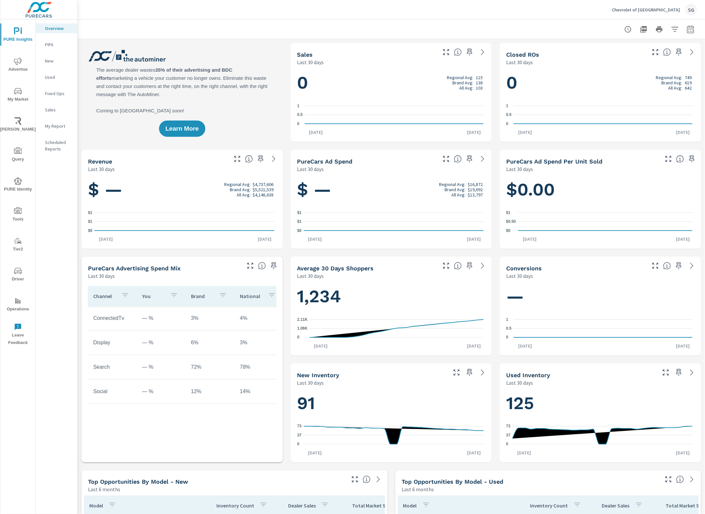 Image resolution: width=705 pixels, height=514 pixels. Describe the element at coordinates (554, 161) in the screenshot. I see `h5: PureCars Ad Spend Per Unit Sold` at that location.